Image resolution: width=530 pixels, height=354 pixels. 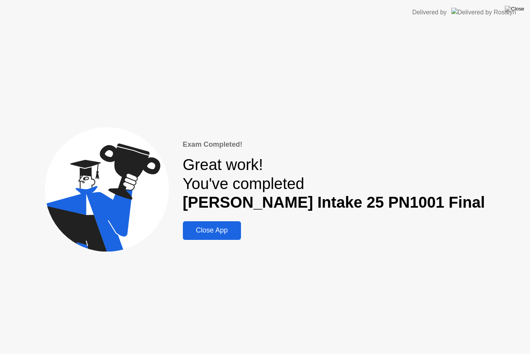 I want to click on img: Delivered by Rosalyn, so click(x=484, y=12).